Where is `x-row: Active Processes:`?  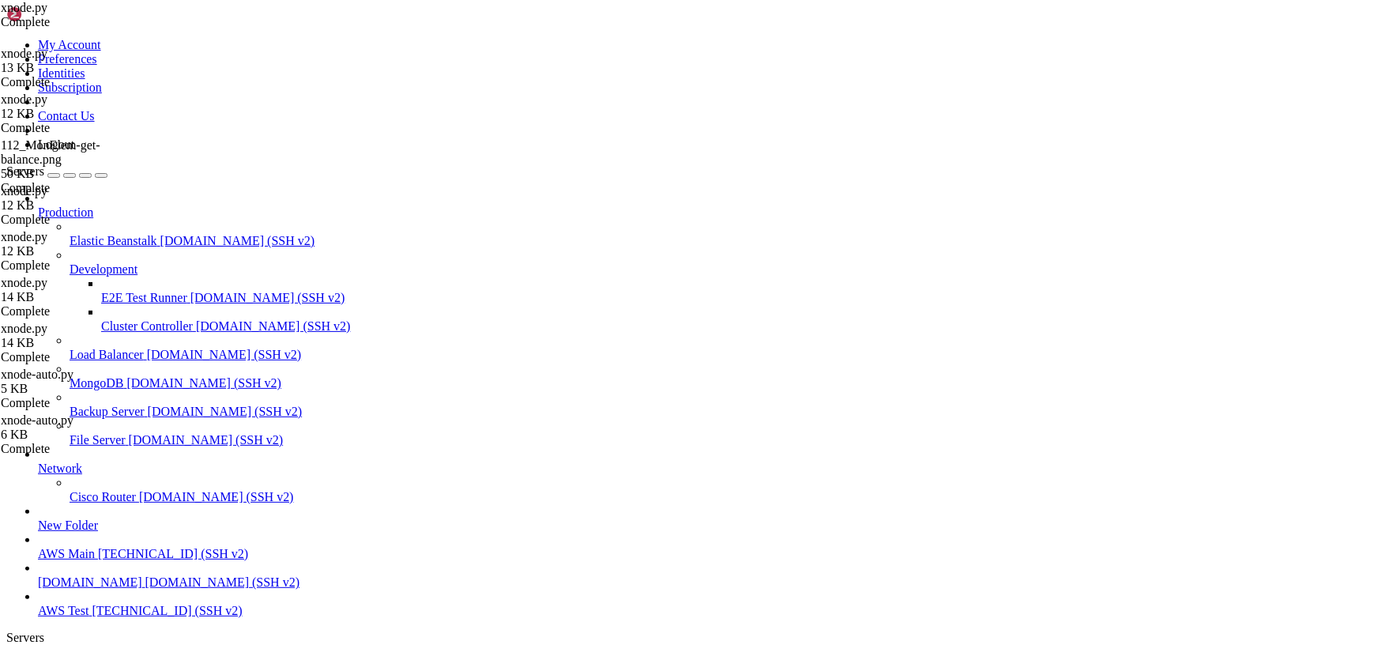 x-row: Active Processes: is located at coordinates (590, 228).